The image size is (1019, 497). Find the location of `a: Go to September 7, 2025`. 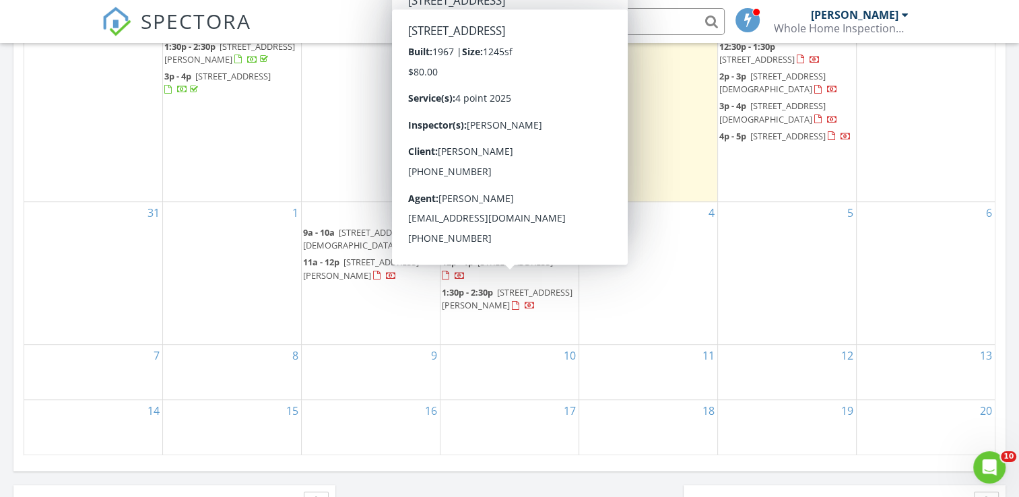

a: Go to September 7, 2025 is located at coordinates (156, 356).